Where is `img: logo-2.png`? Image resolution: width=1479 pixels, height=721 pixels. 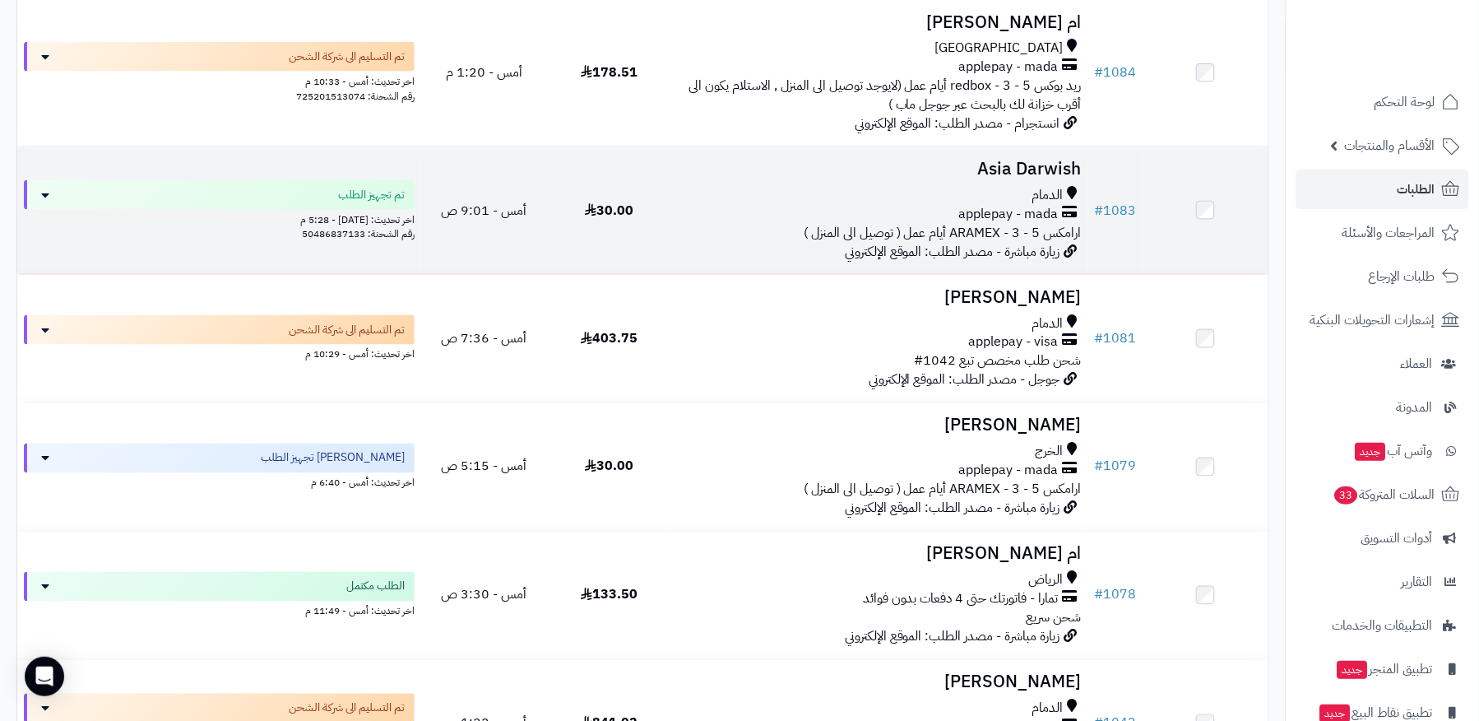 img: logo-2.png is located at coordinates (1415, 56).